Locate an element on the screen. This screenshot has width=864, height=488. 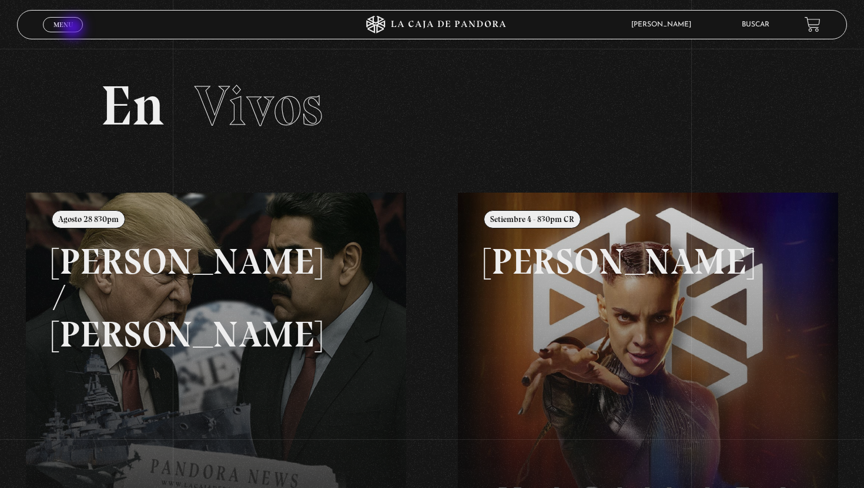
span: Menu is located at coordinates (63, 25).